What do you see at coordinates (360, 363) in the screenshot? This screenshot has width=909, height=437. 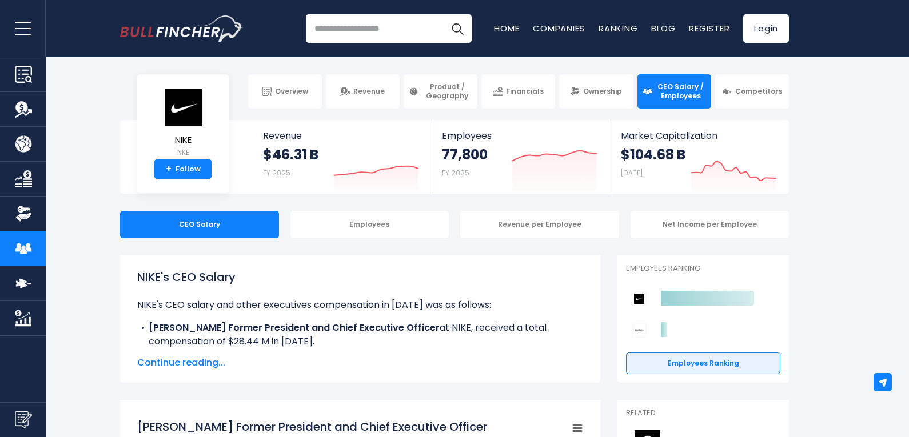 I see `span: Continue reading...` at bounding box center [360, 363].